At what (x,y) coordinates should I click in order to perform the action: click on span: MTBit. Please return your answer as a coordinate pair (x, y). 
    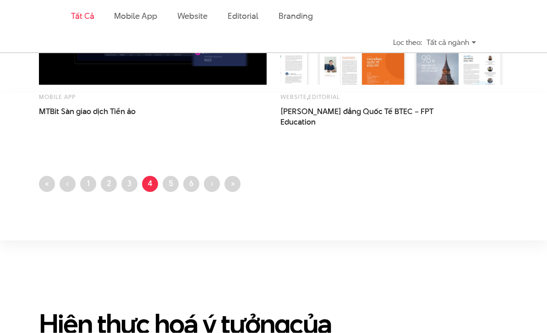
    Looking at the image, I should click on (49, 112).